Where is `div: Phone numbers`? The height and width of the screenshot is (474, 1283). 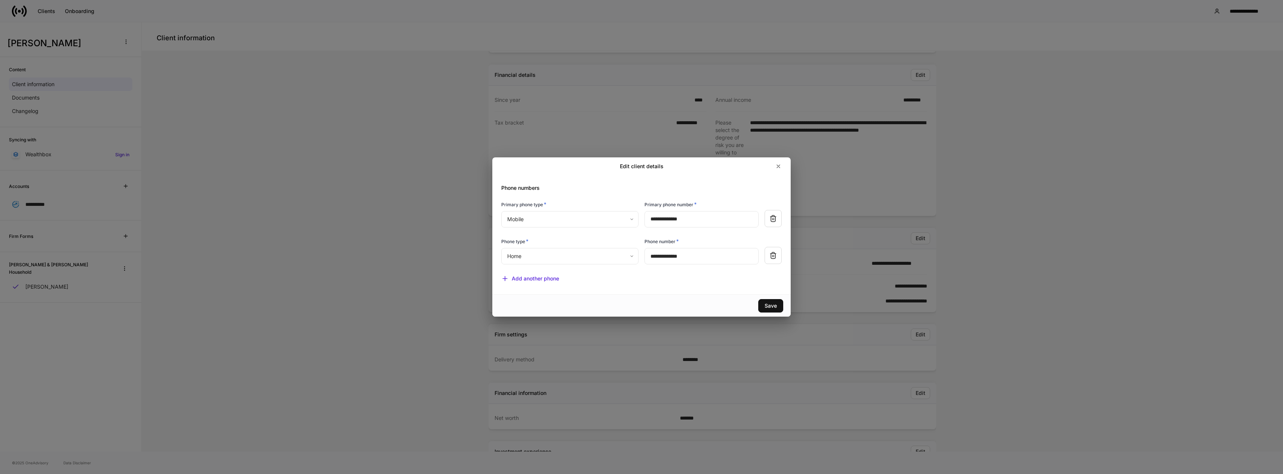
div: Phone numbers is located at coordinates (638, 183).